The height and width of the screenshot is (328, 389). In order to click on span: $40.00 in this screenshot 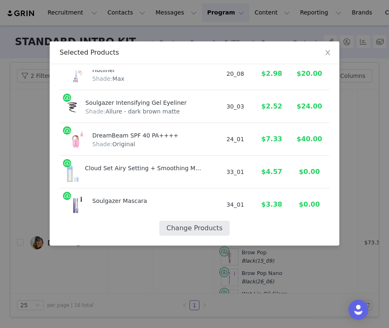, I will do `click(310, 139)`.